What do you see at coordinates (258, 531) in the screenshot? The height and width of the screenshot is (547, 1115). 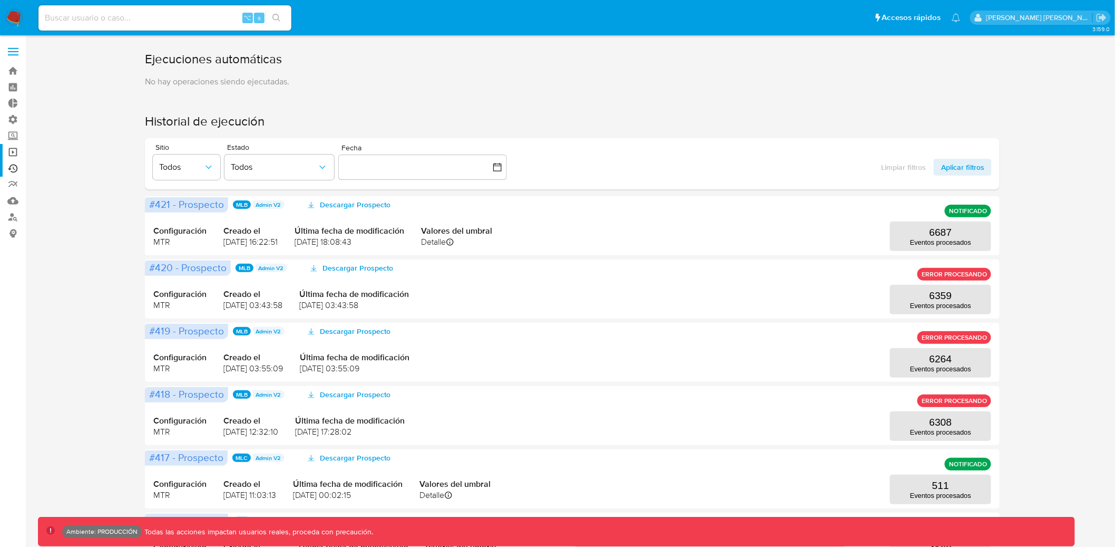 I see `p: Todas las acciones impactan usuarios reales, proceda con precaución.` at bounding box center [258, 531].